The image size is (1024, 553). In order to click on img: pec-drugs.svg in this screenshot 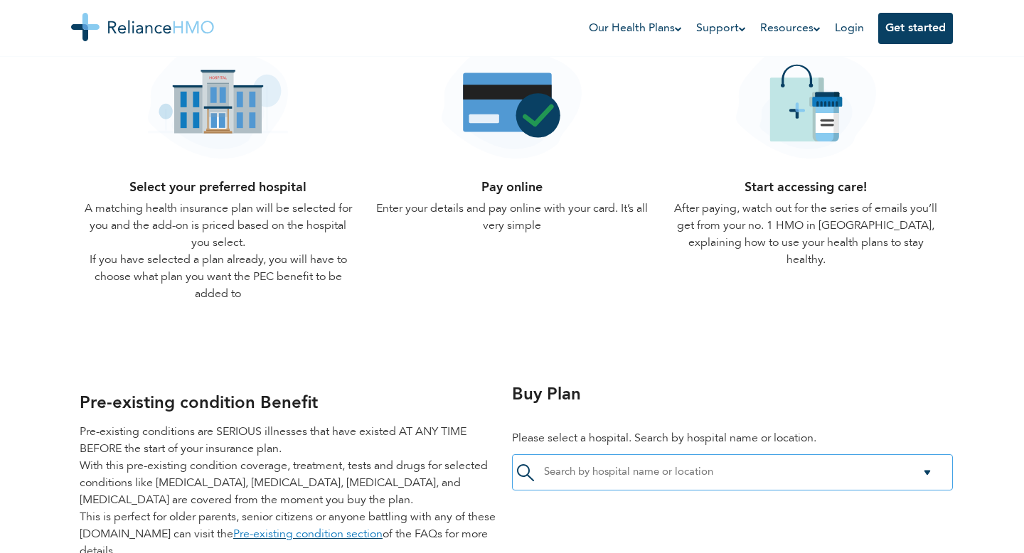, I will do `click(805, 102)`.